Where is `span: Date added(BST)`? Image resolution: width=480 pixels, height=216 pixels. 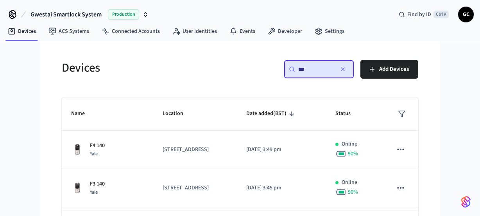 span: Date added(BST) is located at coordinates (272, 113).